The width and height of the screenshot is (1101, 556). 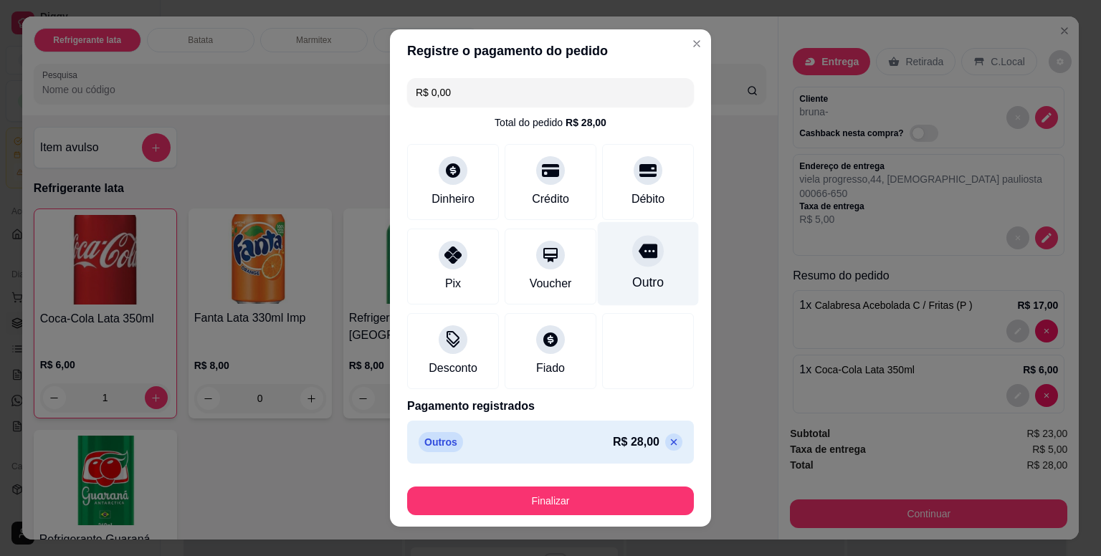 What do you see at coordinates (551, 368) in the screenshot?
I see `div: Fiado` at bounding box center [551, 368].